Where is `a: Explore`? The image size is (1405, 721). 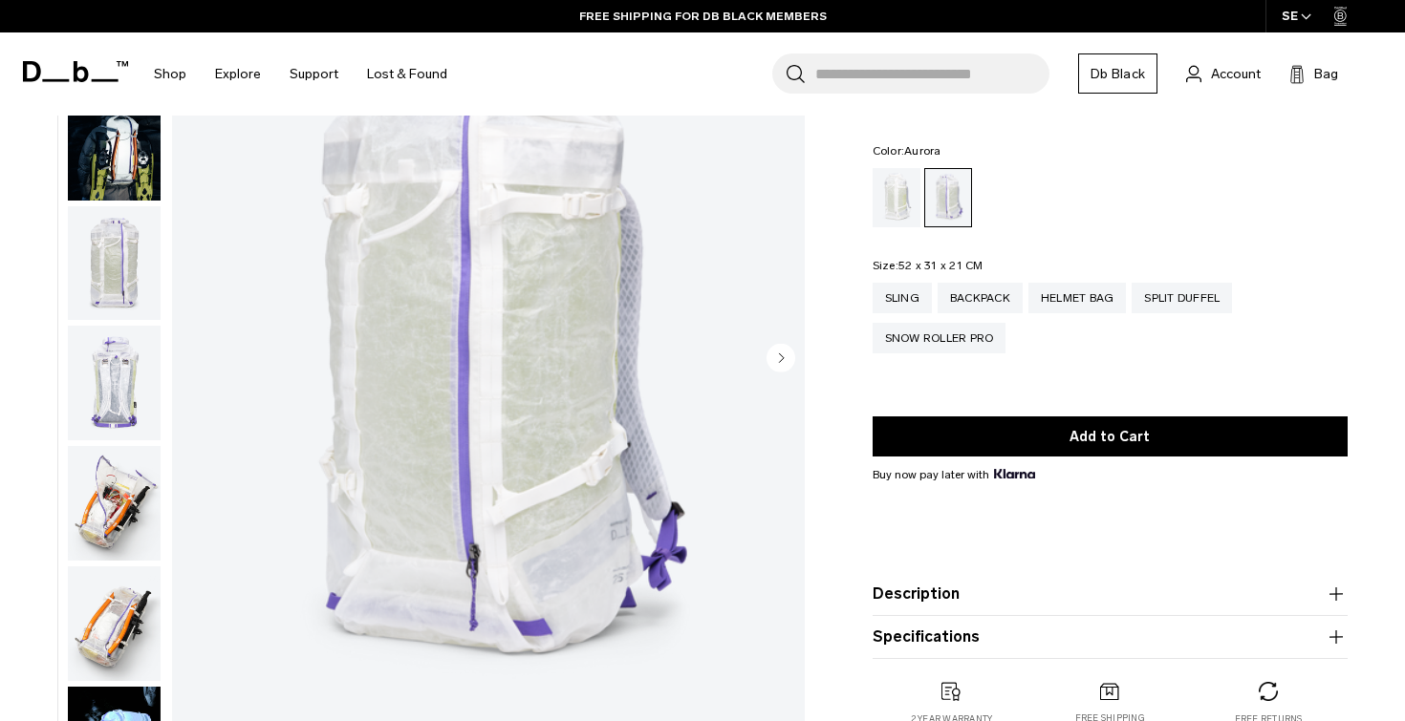
a: Explore is located at coordinates (238, 74).